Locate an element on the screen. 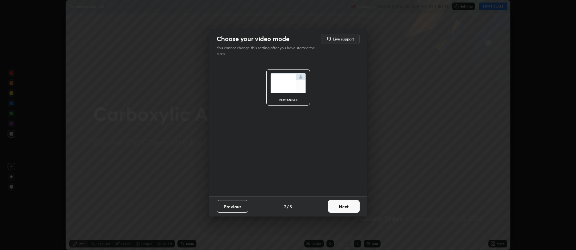  div: rectangle is located at coordinates (288, 100).